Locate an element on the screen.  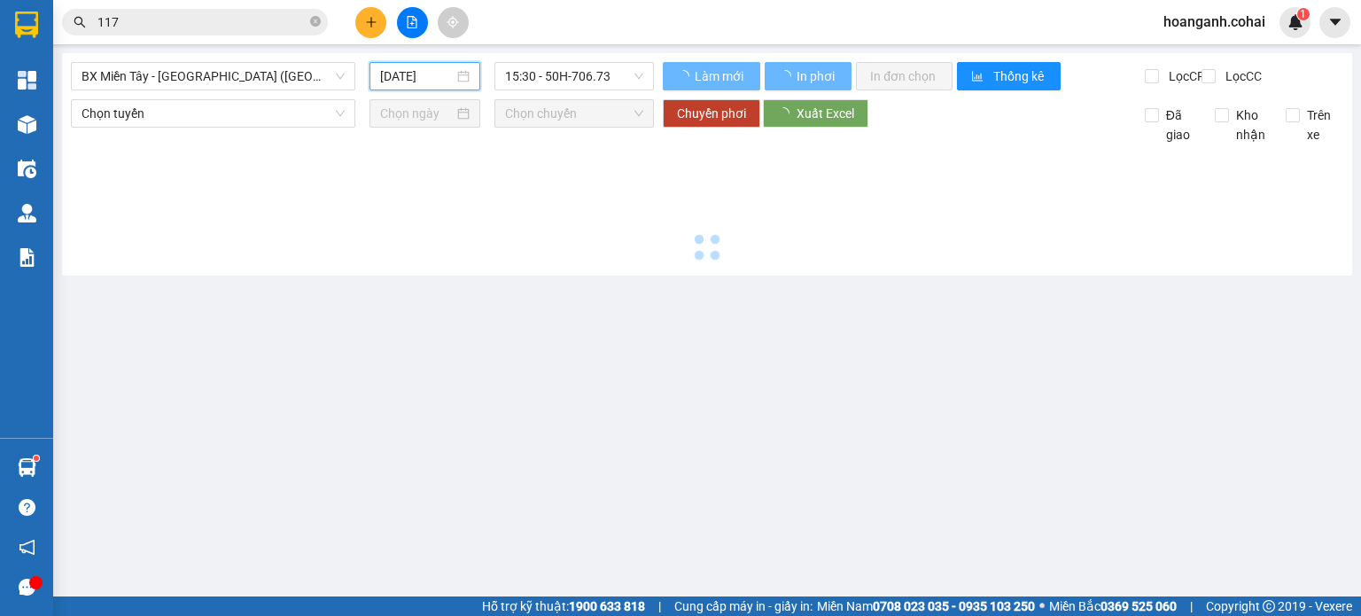
span: Đã giao is located at coordinates (1180, 125).